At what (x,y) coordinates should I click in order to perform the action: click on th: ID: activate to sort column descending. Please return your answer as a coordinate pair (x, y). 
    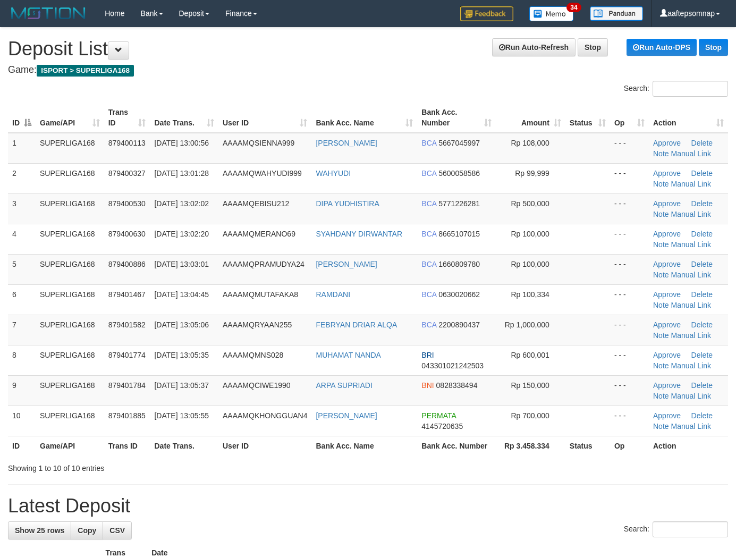
    Looking at the image, I should click on (22, 118).